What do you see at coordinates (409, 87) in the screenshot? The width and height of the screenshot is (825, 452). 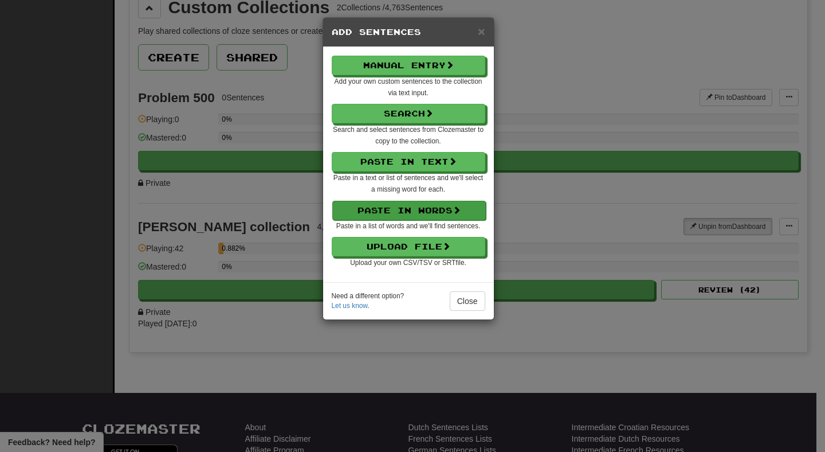 I see `small: Add your own custom sentences to the collection via text input.` at bounding box center [409, 87].